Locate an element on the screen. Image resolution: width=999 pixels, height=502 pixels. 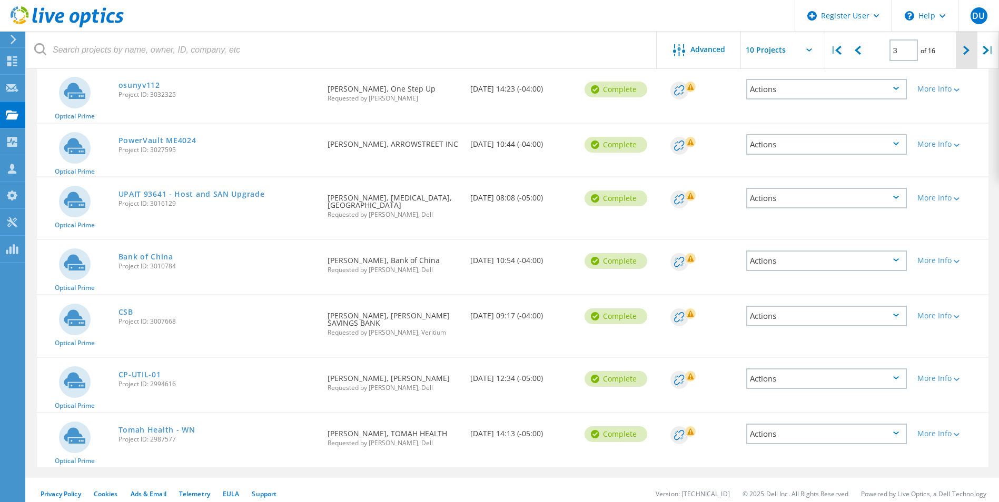
a: EULA is located at coordinates (231, 494).